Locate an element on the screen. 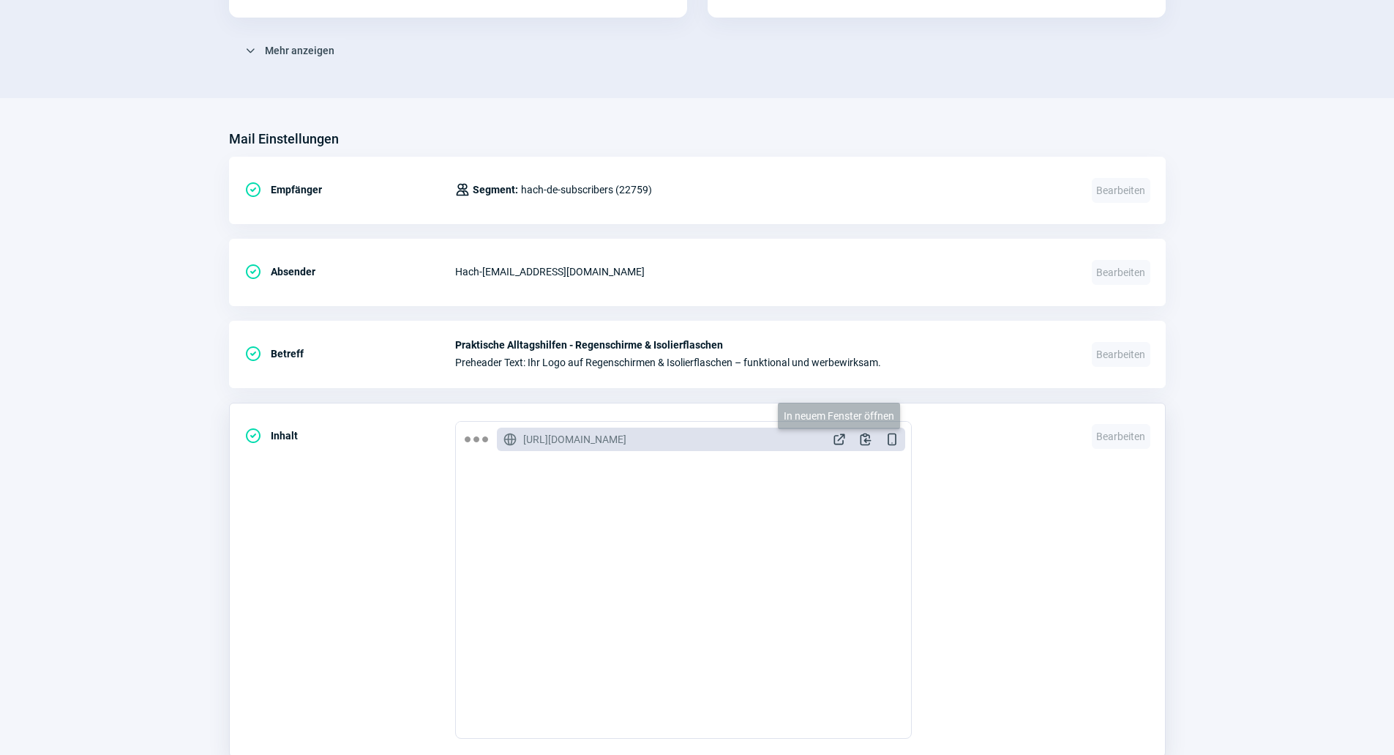 This screenshot has width=1394, height=755. span: Praktische Alltagshilfen - Regenschirme & Isolierflaschen is located at coordinates (765, 345).